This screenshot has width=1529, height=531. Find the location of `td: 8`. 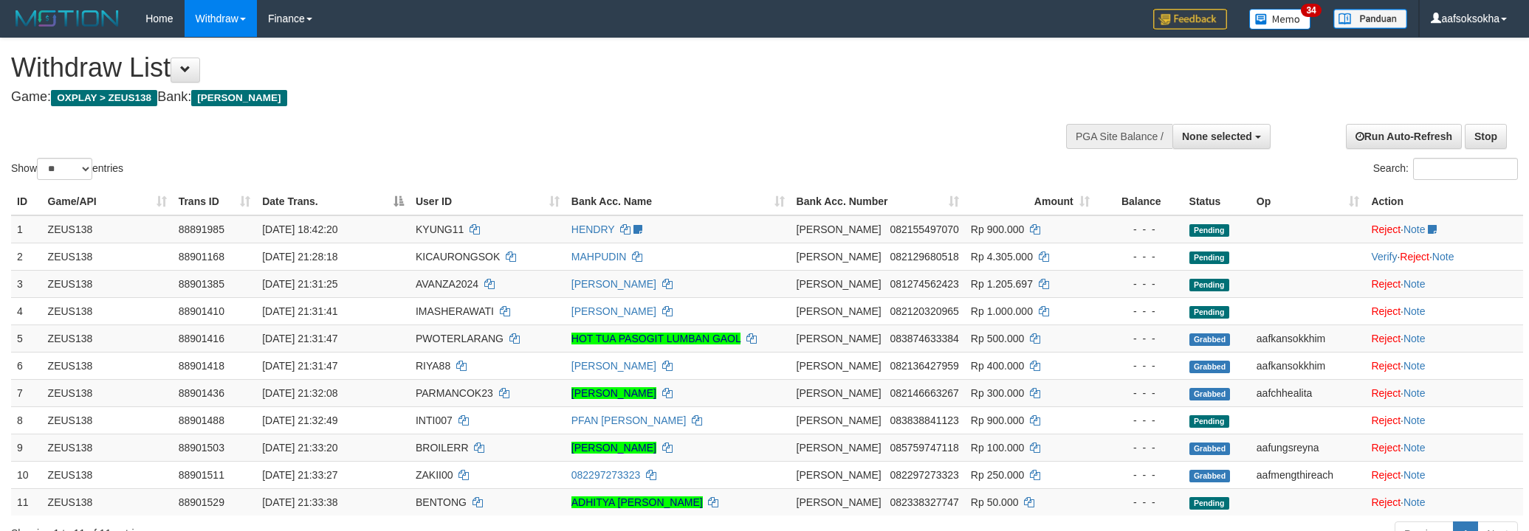

td: 8 is located at coordinates (27, 420).